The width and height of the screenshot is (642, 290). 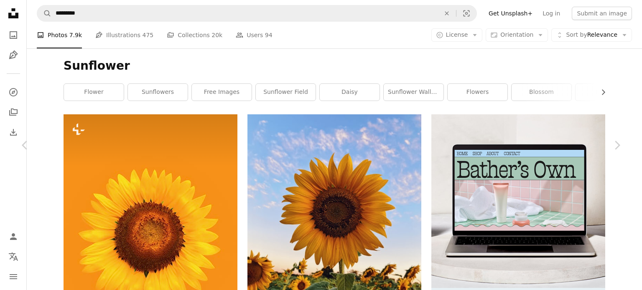 What do you see at coordinates (576, 35) in the screenshot?
I see `span: Sort by` at bounding box center [576, 35].